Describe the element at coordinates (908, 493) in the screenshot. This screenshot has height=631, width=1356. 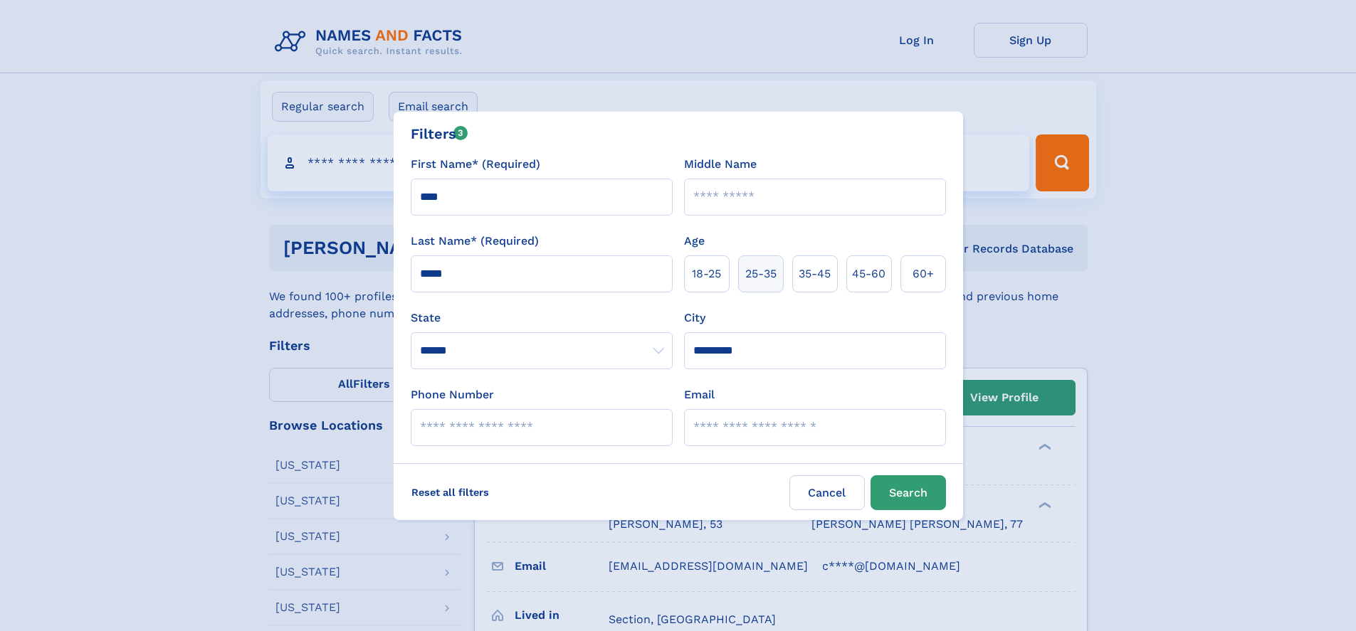
I see `button: Search` at that location.